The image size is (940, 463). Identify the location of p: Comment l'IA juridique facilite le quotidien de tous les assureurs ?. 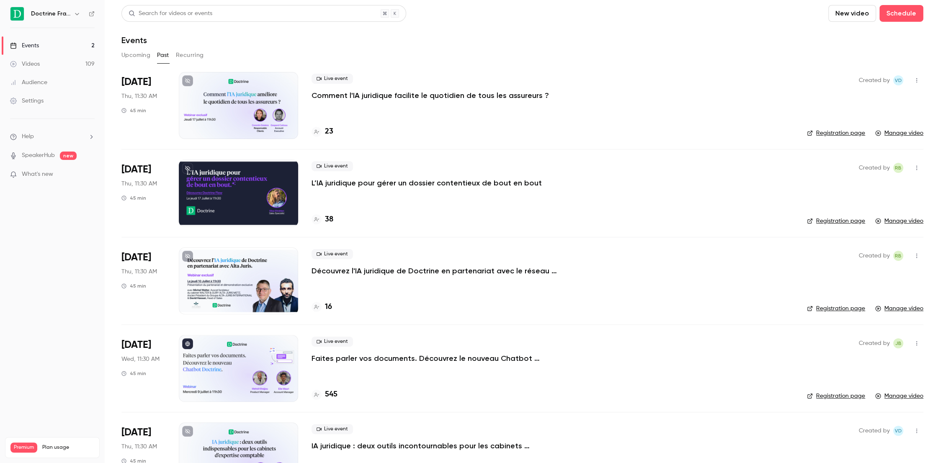
(430, 95).